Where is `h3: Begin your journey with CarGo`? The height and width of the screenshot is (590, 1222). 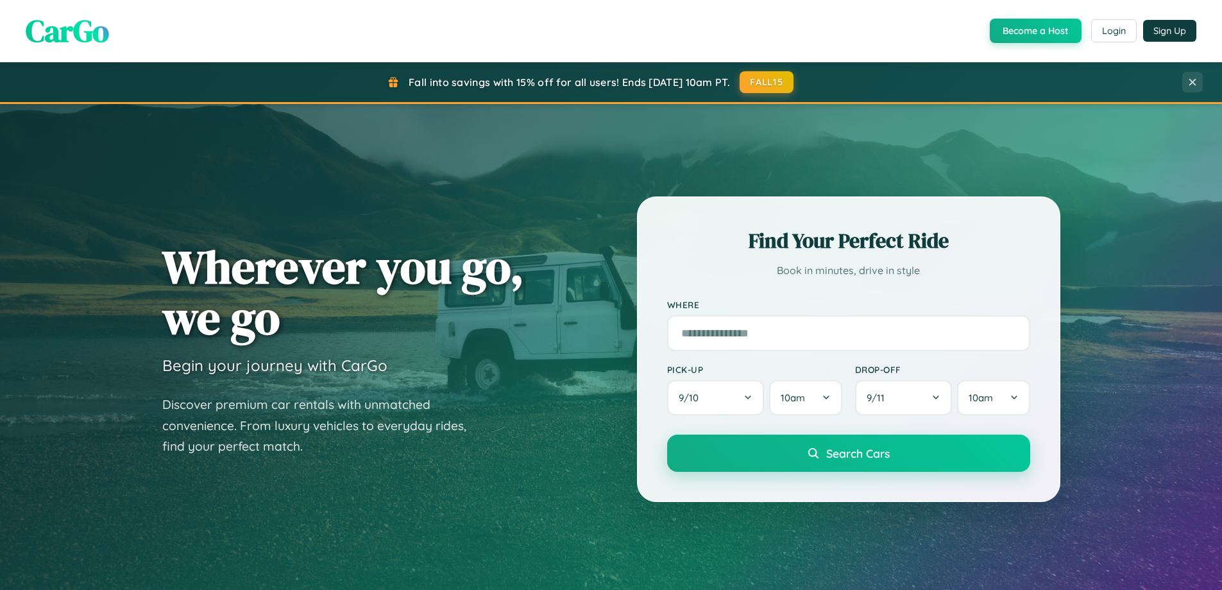 h3: Begin your journey with CarGo is located at coordinates (275, 365).